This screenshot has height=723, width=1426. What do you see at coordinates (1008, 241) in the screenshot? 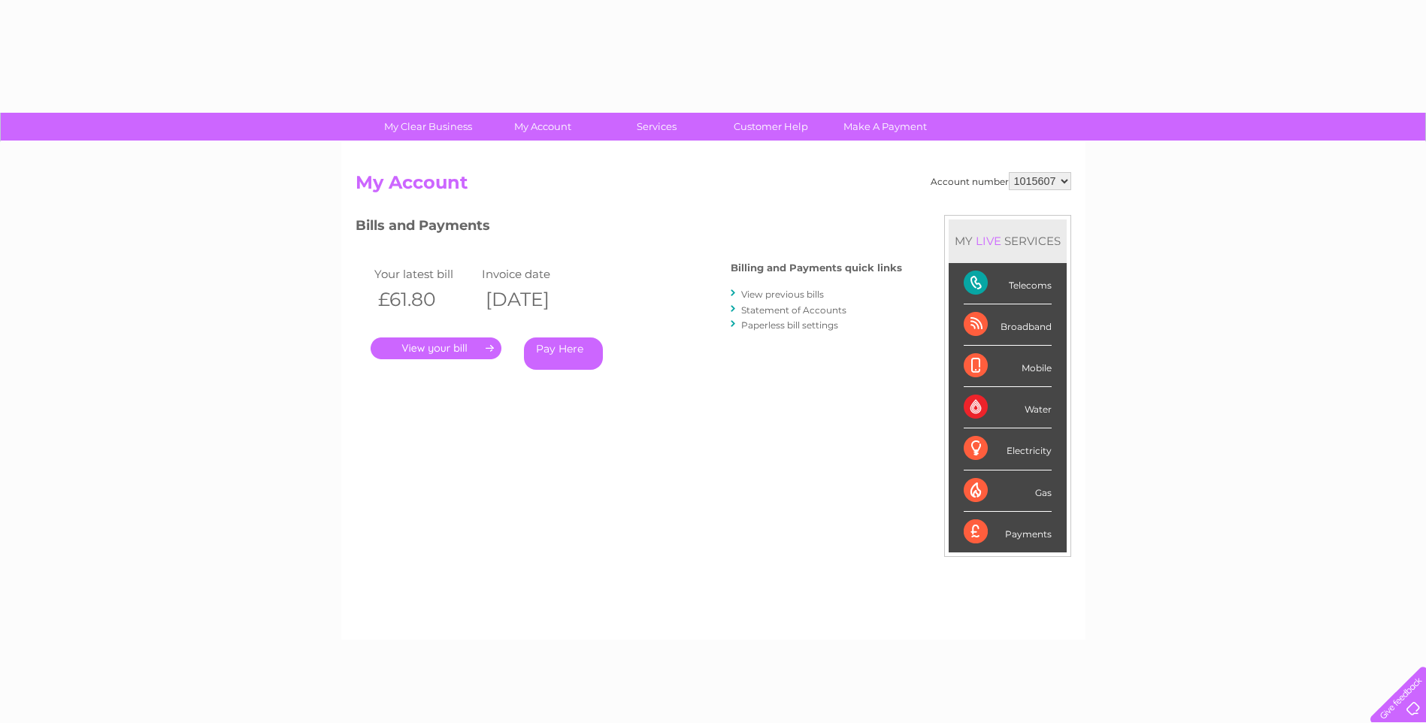
I see `div: MY SERVICES` at bounding box center [1008, 241].